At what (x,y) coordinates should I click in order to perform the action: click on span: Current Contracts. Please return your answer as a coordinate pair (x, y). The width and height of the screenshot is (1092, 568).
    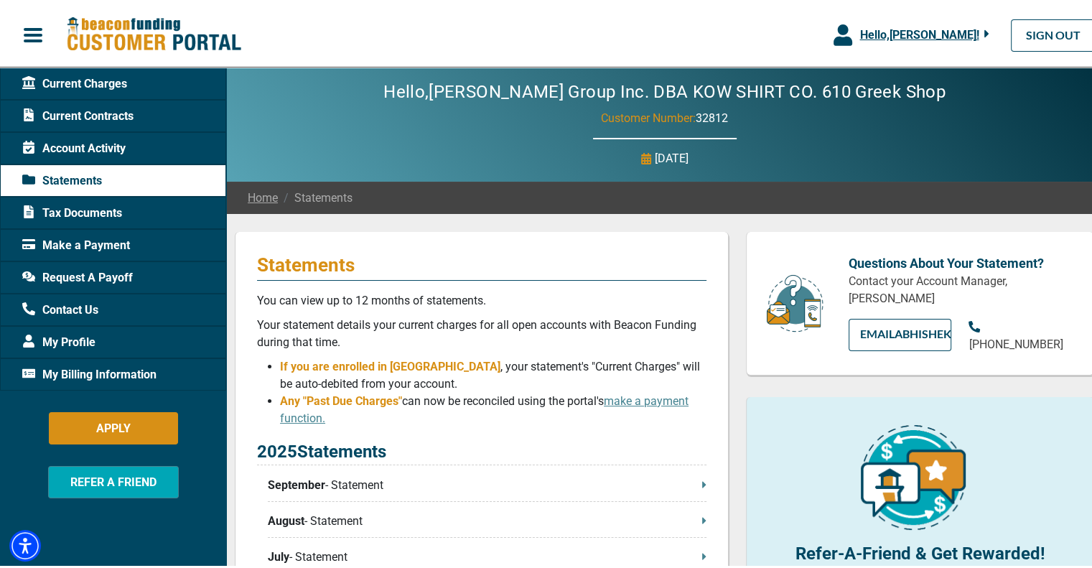
    Looking at the image, I should click on (78, 113).